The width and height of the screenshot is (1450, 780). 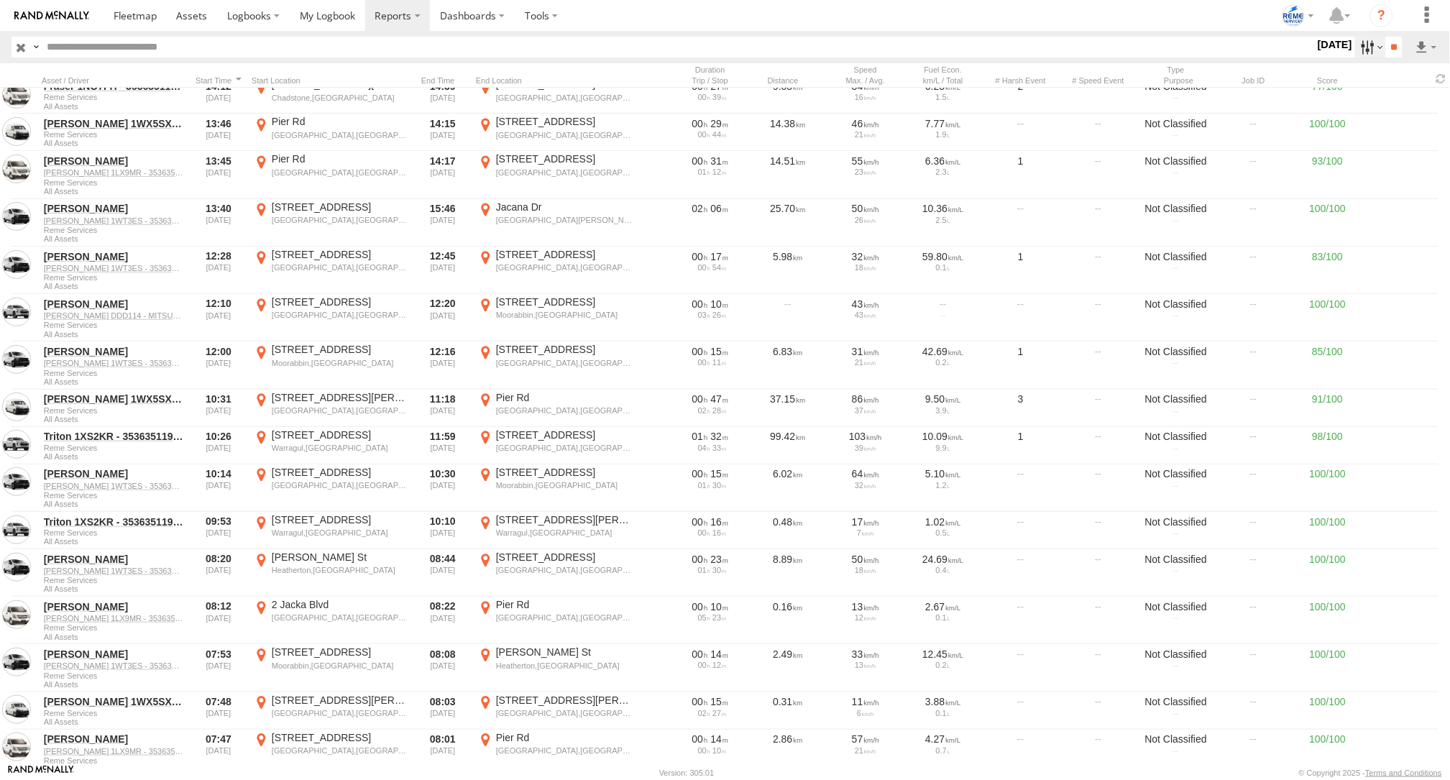 What do you see at coordinates (719, 362) in the screenshot?
I see `span: 11` at bounding box center [719, 362].